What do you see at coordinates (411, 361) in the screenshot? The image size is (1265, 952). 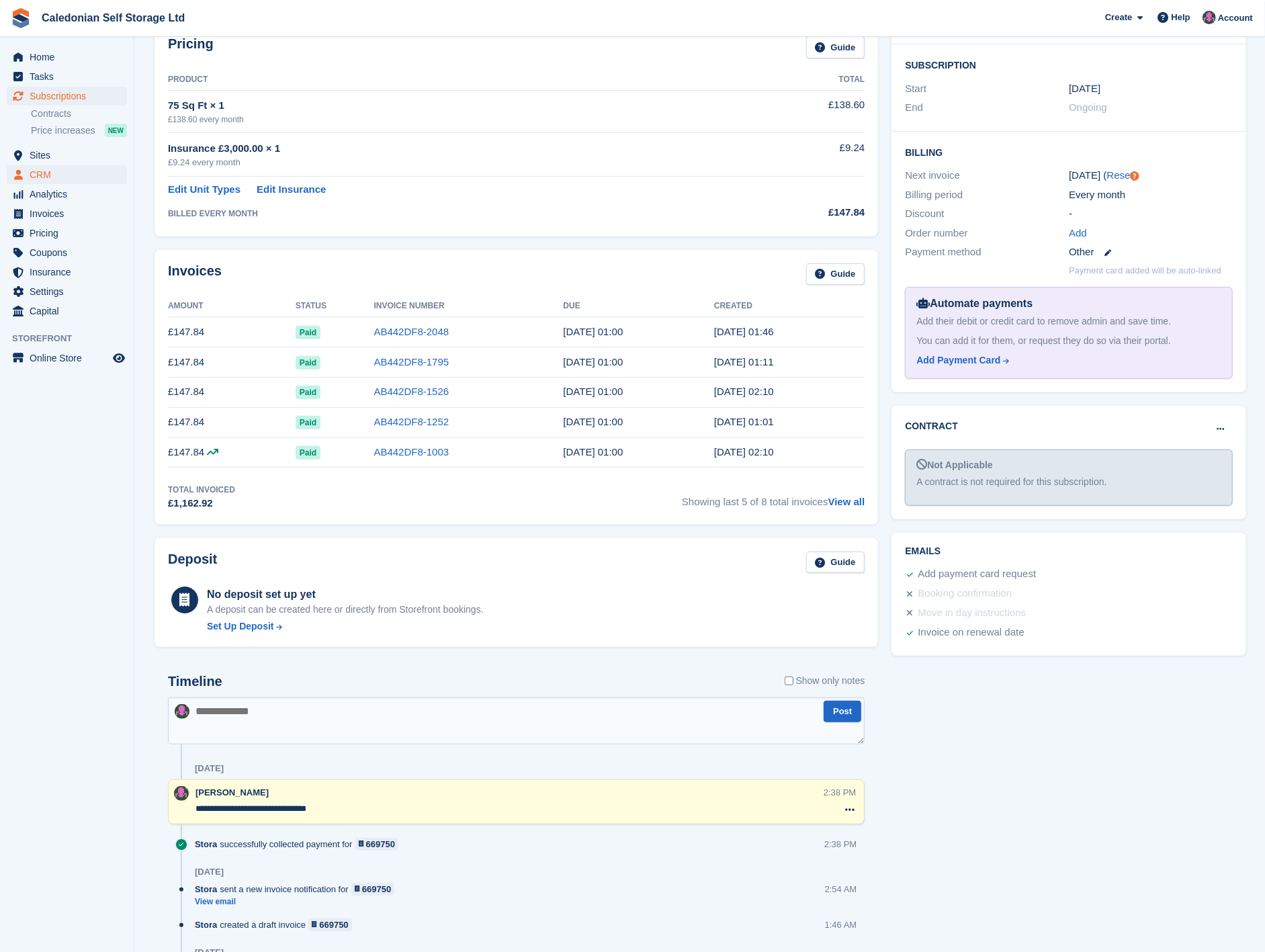 I see `a: AB442DF8-1795` at bounding box center [411, 361].